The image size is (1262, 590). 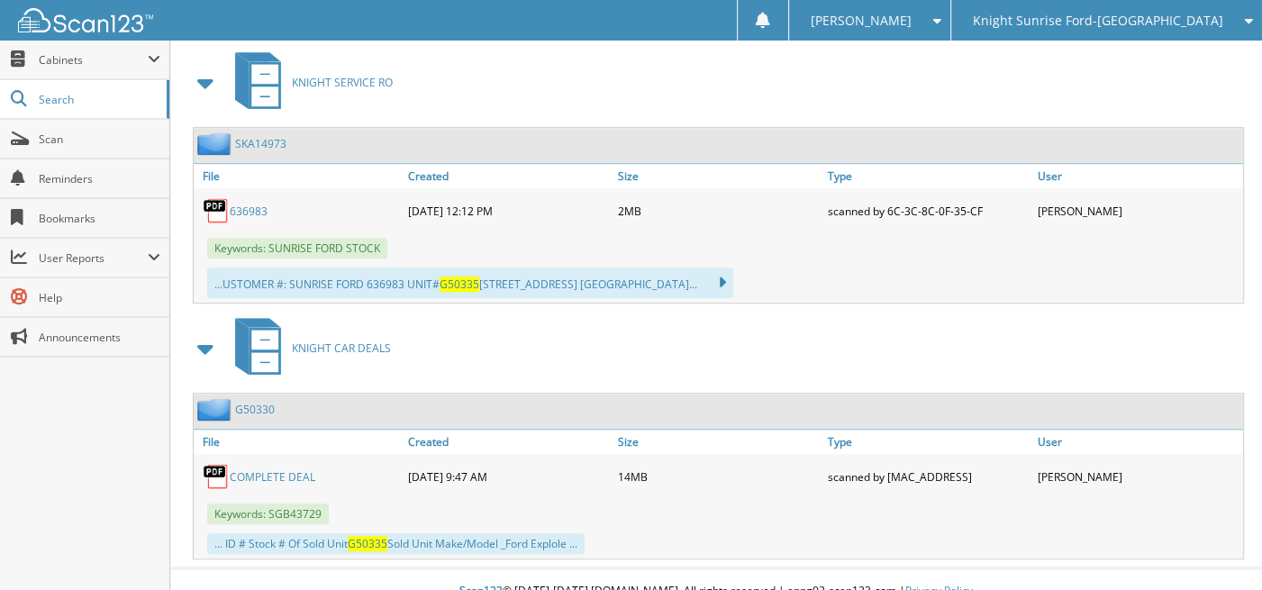 I want to click on span: Announcements, so click(x=99, y=337).